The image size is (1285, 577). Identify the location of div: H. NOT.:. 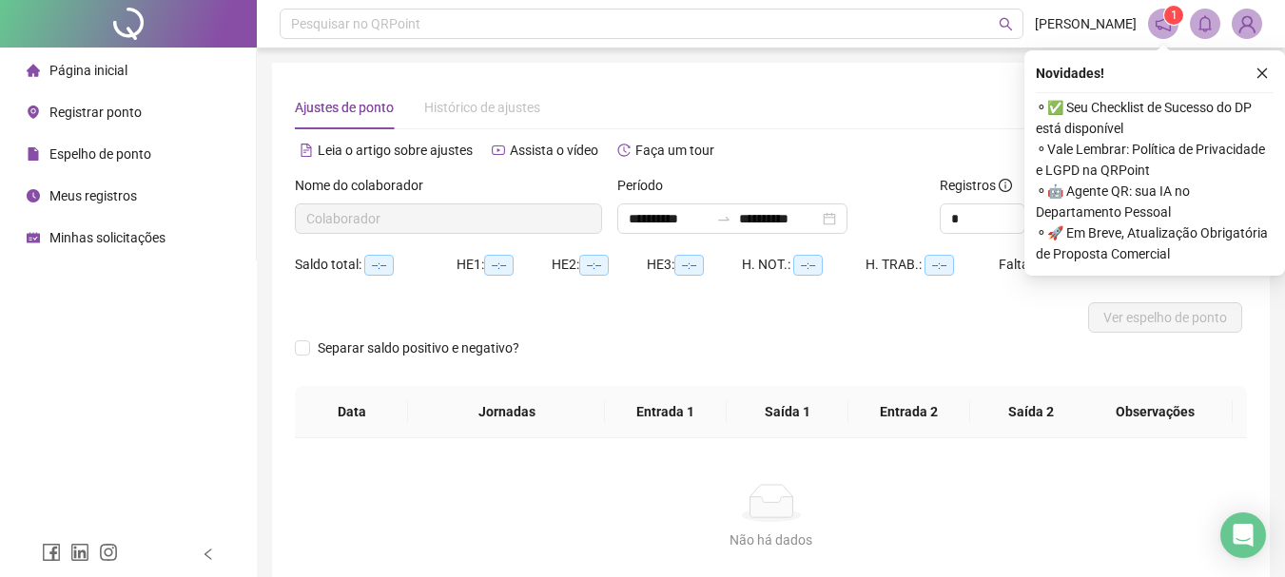
(804, 264).